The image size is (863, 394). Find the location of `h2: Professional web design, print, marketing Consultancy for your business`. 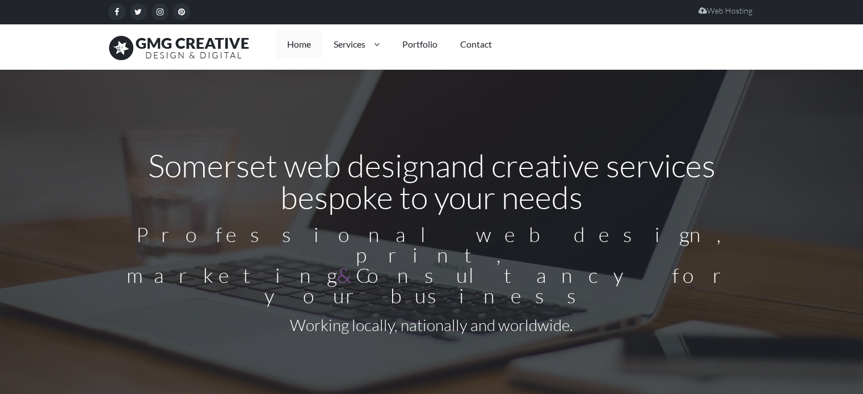

h2: Professional web design, print, marketing Consultancy for your business is located at coordinates (432, 265).